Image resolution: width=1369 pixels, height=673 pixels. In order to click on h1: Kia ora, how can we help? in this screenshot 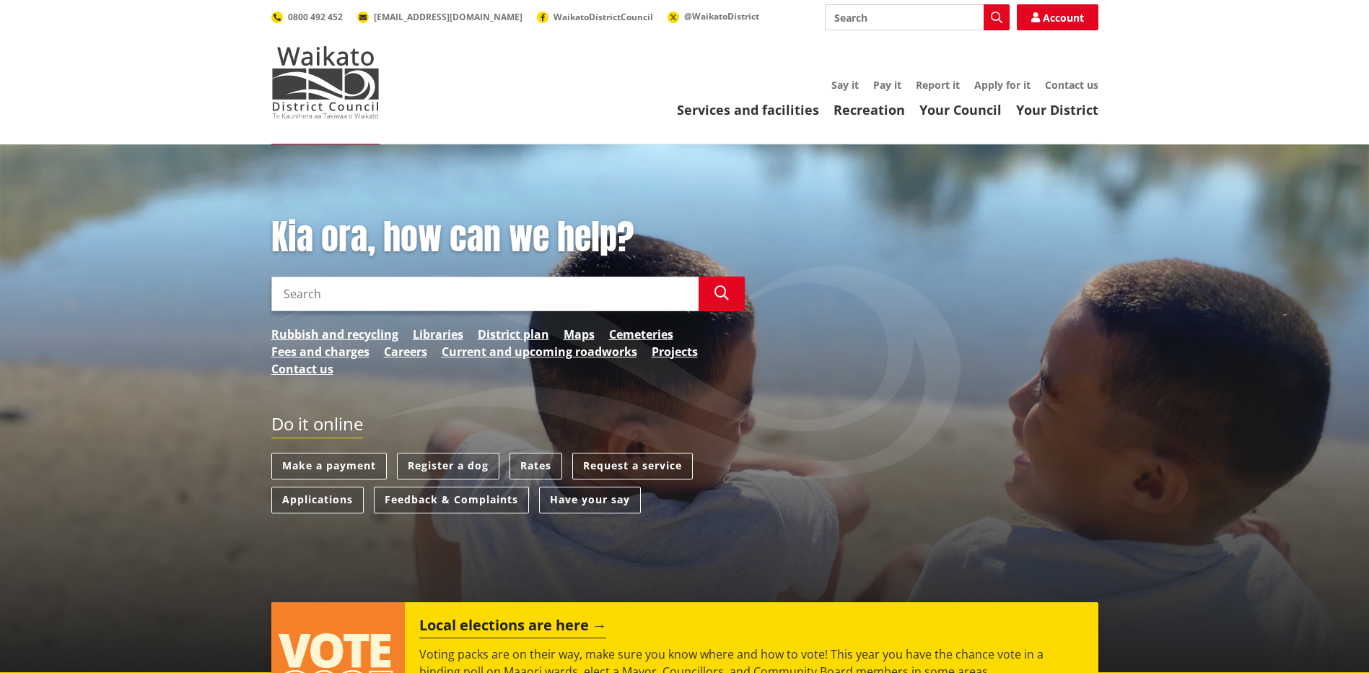, I will do `click(508, 237)`.